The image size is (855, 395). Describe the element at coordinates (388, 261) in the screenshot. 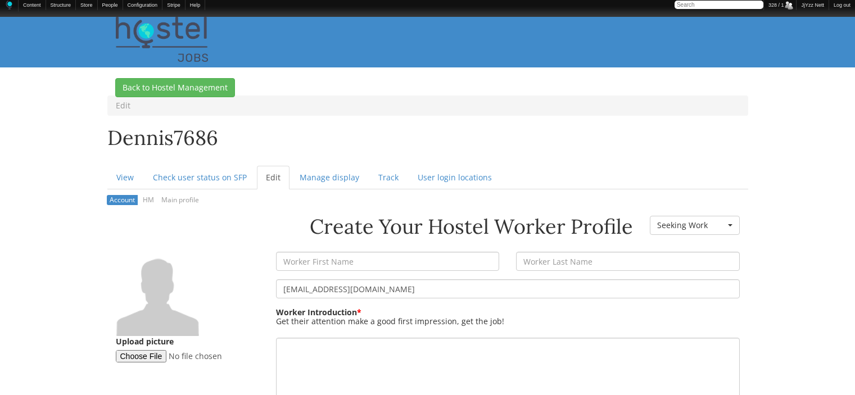

I see `input: Worker First Name` at that location.